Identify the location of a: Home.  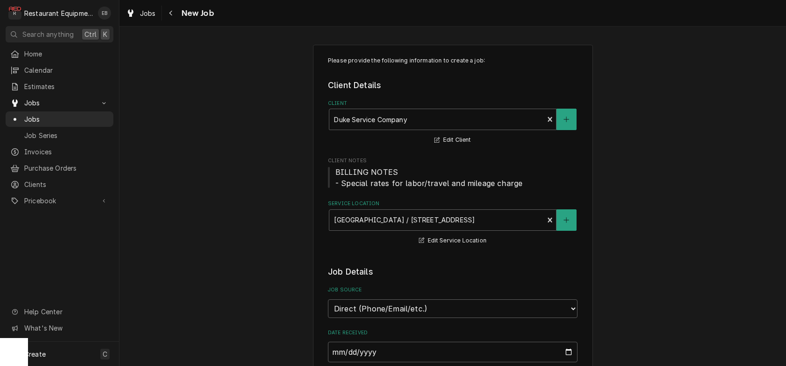
(59, 54).